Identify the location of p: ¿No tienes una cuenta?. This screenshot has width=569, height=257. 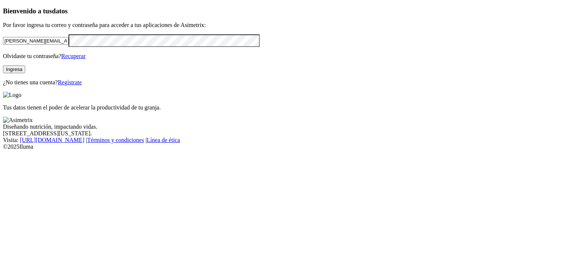
(284, 83).